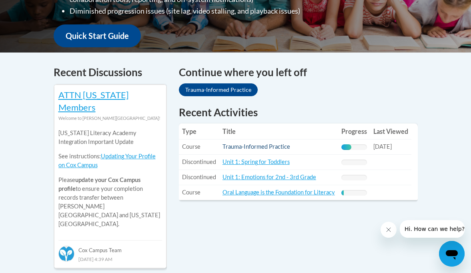 Image resolution: width=471 pixels, height=273 pixels. Describe the element at coordinates (66, 254) in the screenshot. I see `img: Cox Campus Team` at that location.